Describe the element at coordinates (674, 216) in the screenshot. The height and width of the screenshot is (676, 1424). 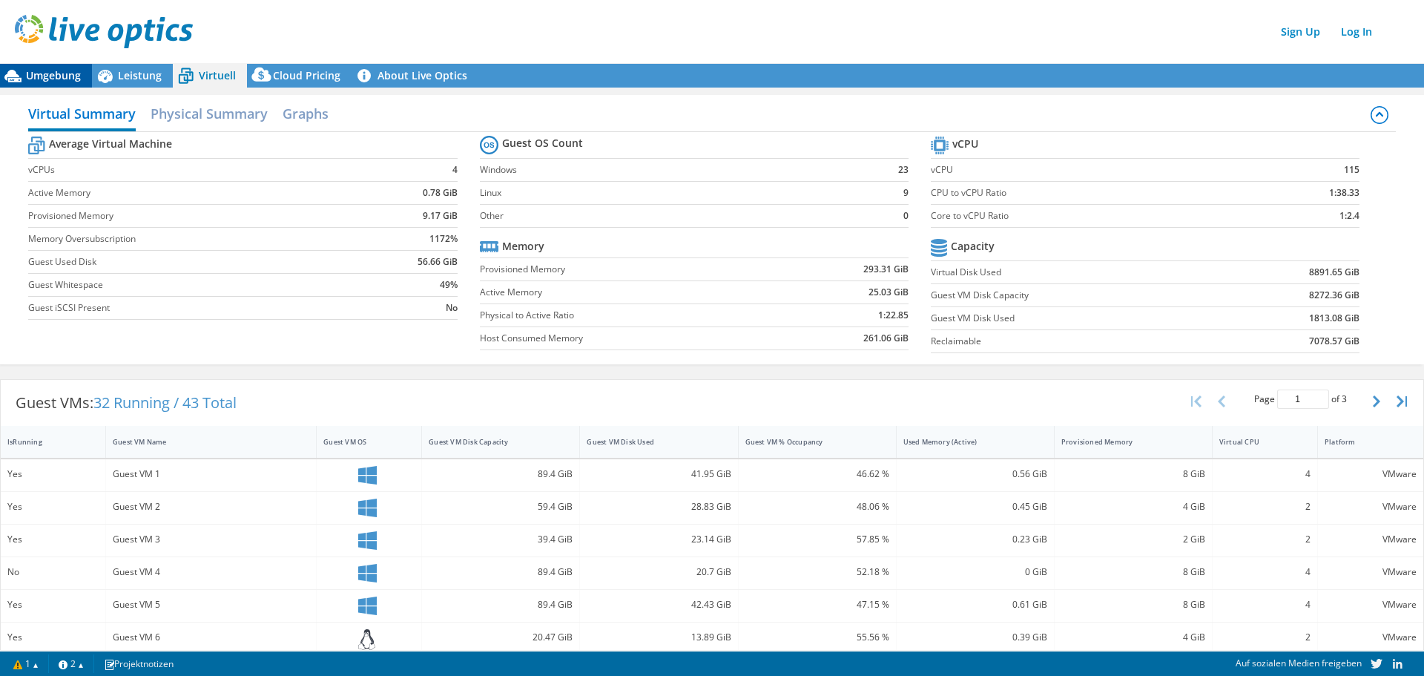
I see `label: Other` at that location.